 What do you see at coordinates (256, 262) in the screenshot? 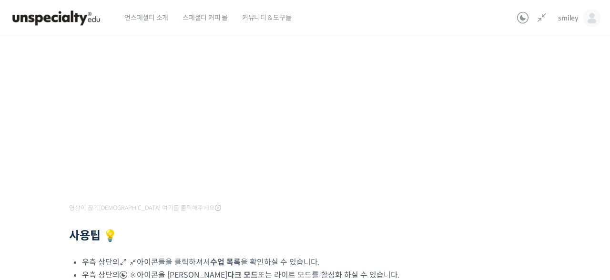
I see `li: 우측 상단의 아이콘들을 클릭하셔서 을 확인하실 수 있습니다.` at bounding box center [256, 262].